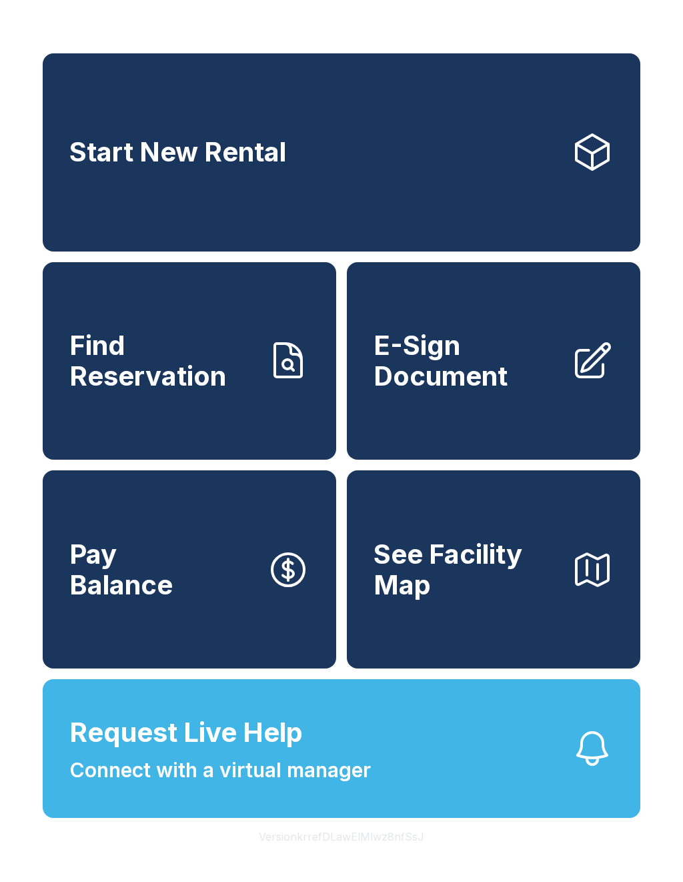 This screenshot has height=882, width=683. What do you see at coordinates (190, 569) in the screenshot?
I see `button: PayBalance` at bounding box center [190, 569].